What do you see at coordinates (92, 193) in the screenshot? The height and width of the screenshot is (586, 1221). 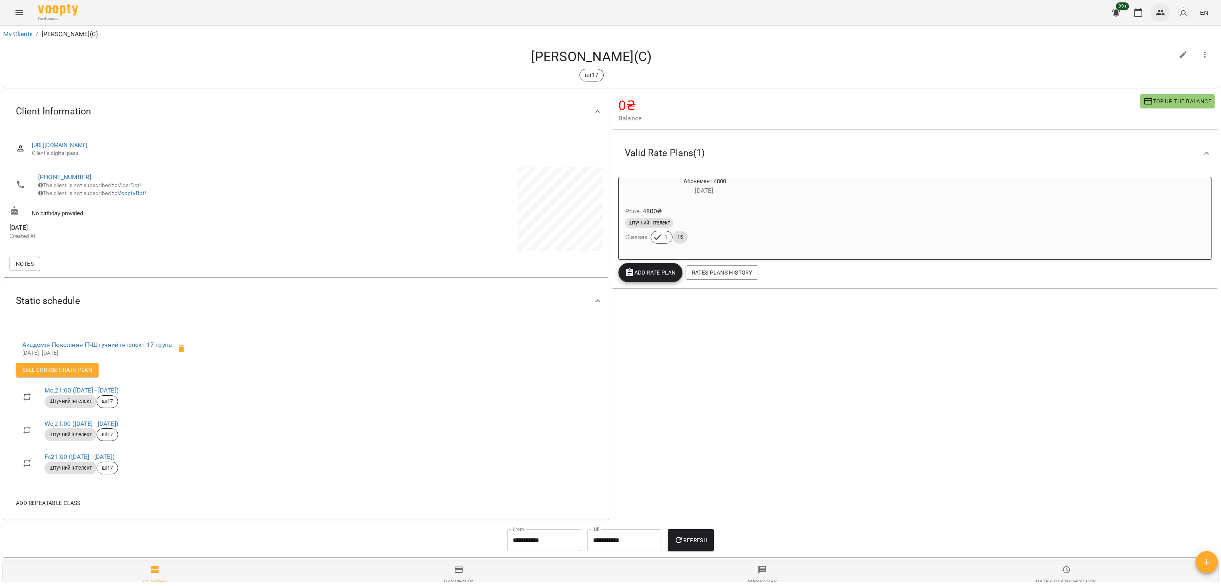 I see `span: The client is not subscribed to !` at bounding box center [92, 193].